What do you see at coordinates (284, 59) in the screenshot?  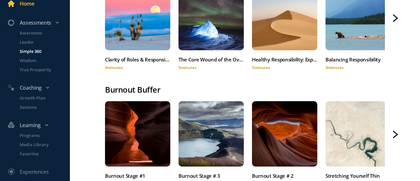 I see `div: Healthy Responsibility: Exploring Our Resistance To Support` at bounding box center [284, 59].